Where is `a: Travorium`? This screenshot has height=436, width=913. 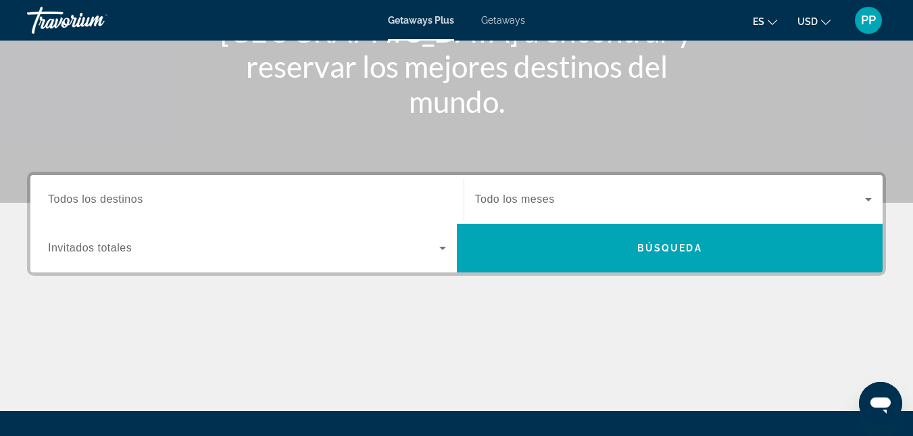
a: Travorium is located at coordinates (95, 20).